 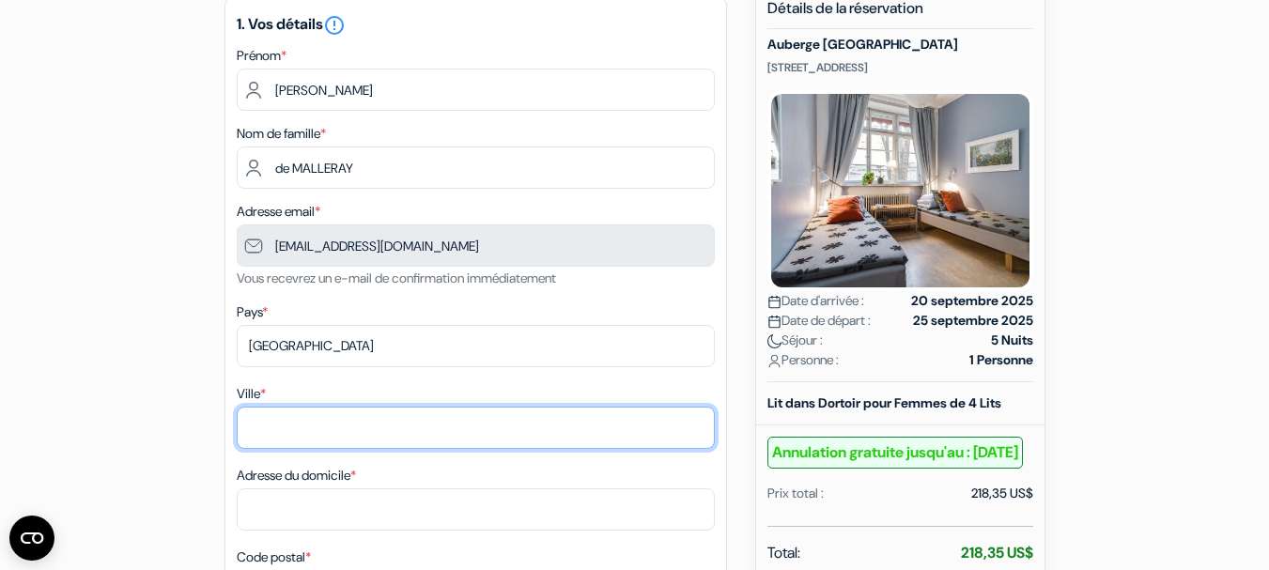 What do you see at coordinates (794, 340) in the screenshot?
I see `span: Séjour :` at bounding box center [794, 340].